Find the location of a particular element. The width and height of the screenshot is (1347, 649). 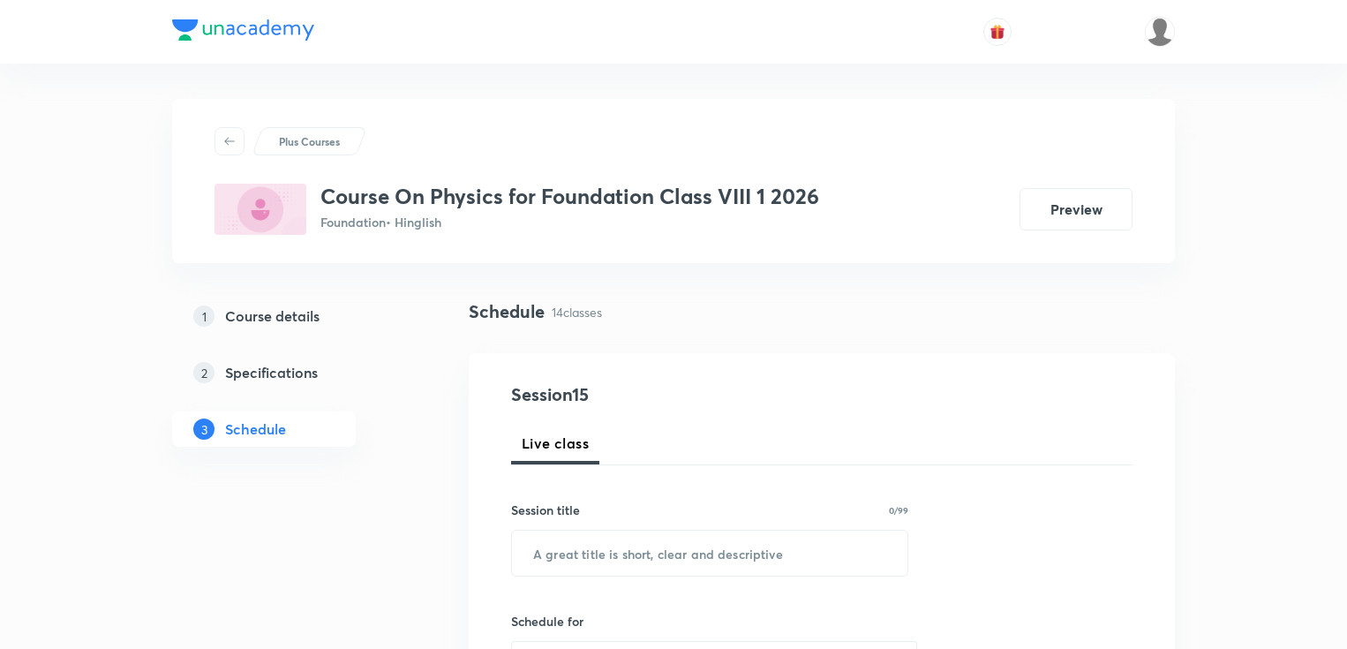

img: Company Logo is located at coordinates (243, 30).